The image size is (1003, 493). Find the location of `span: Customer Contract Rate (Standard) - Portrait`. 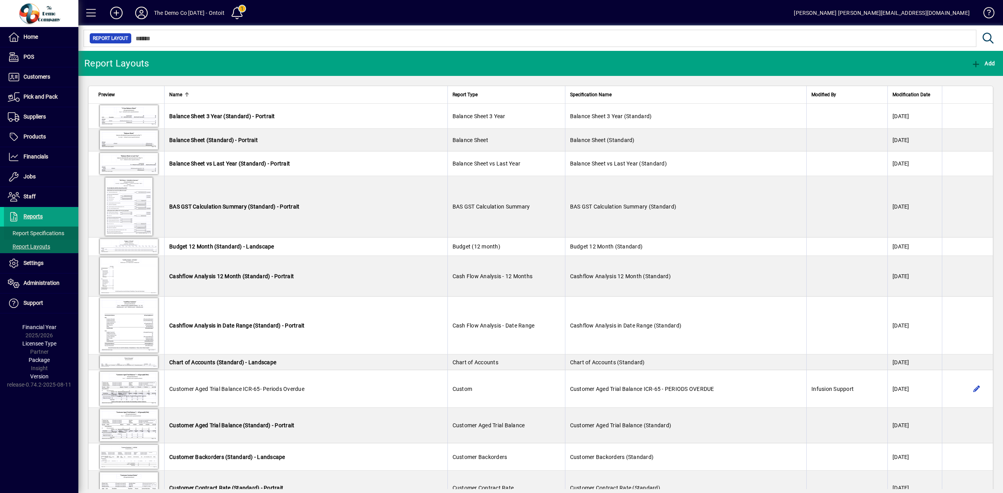

span: Customer Contract Rate (Standard) - Portrait is located at coordinates (226, 488).